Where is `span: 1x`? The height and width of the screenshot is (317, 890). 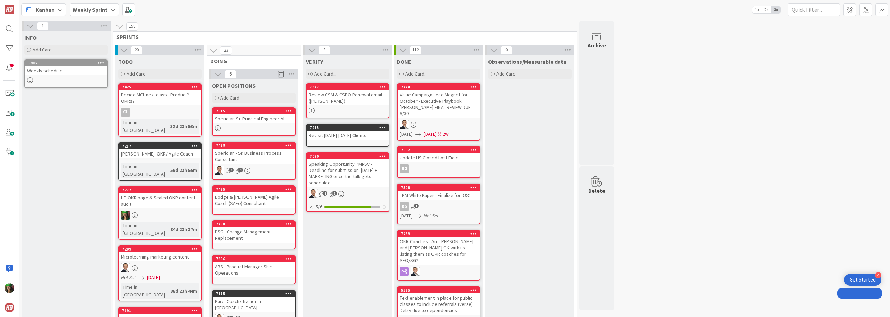 span: 1x is located at coordinates (757, 10).